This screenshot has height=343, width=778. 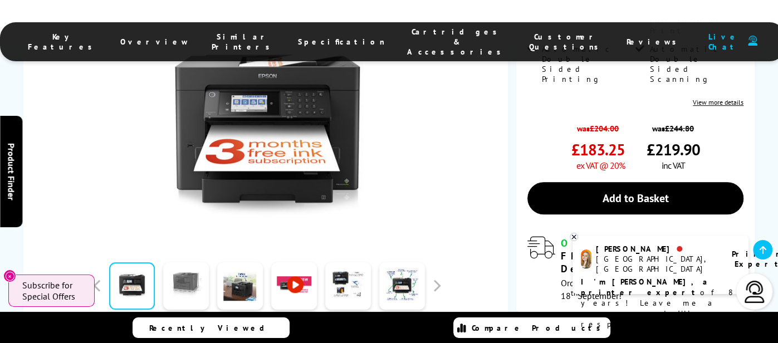 What do you see at coordinates (755, 292) in the screenshot?
I see `img: user-headset-light.svg` at bounding box center [755, 292].